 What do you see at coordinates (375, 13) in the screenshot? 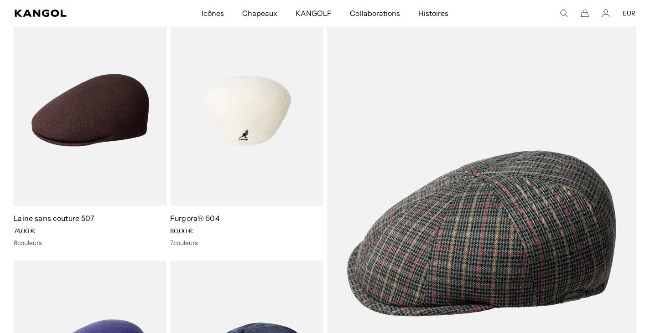
I see `font: Collaborations` at bounding box center [375, 13].